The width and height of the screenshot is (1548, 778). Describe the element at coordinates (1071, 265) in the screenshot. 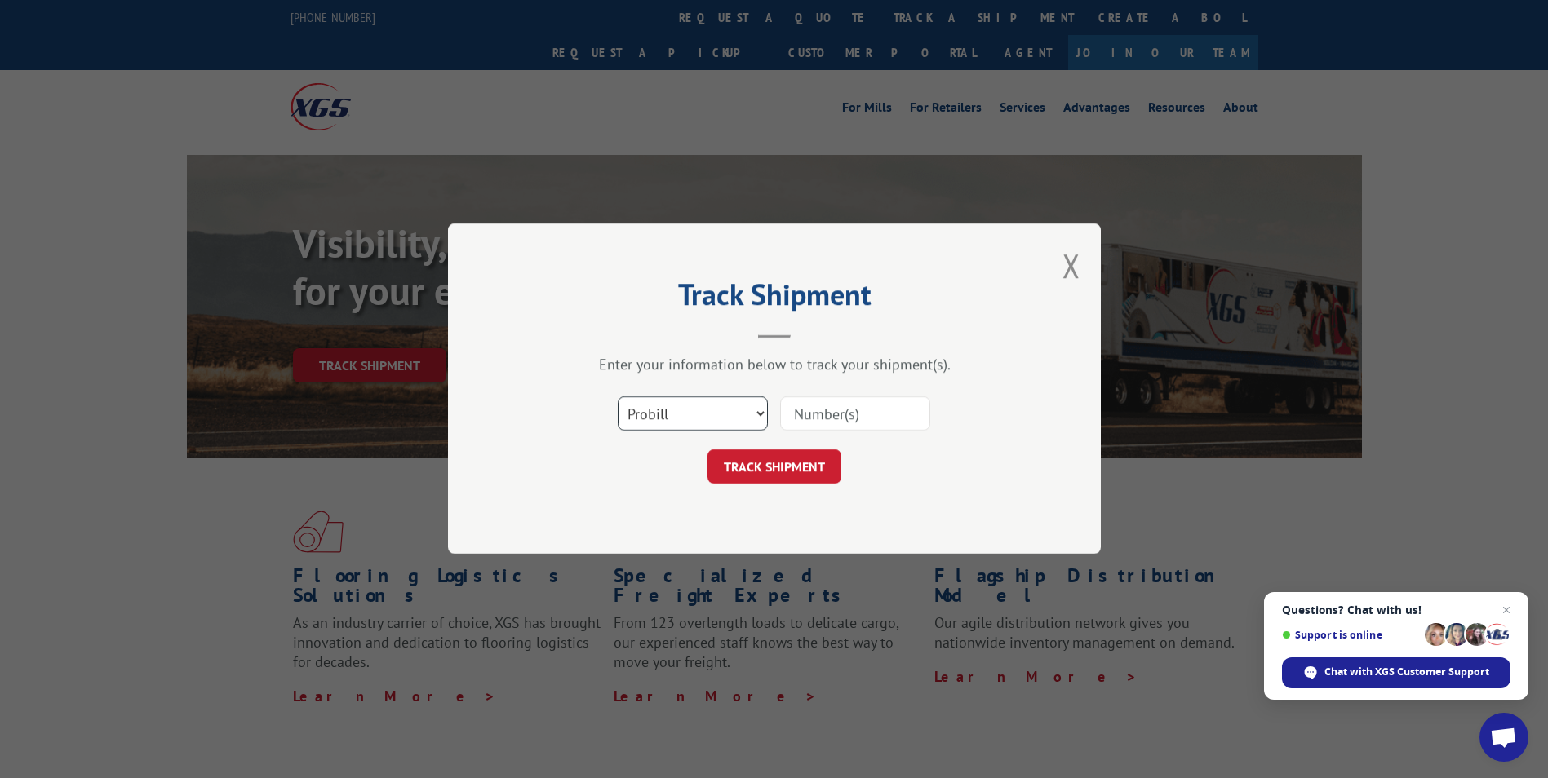

I see `button: Close modal` at that location.